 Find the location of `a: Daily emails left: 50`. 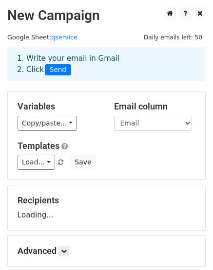

a: Daily emails left: 50 is located at coordinates (173, 37).